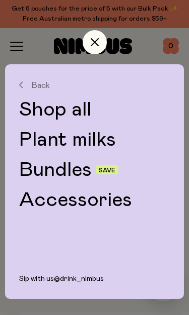  I want to click on a: Accessories, so click(94, 200).